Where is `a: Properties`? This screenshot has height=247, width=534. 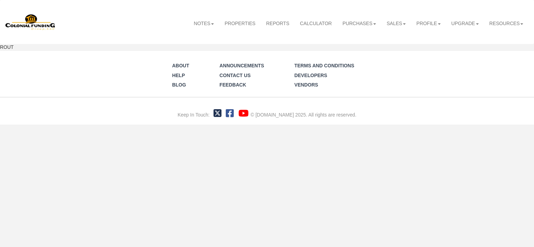 a: Properties is located at coordinates (240, 24).